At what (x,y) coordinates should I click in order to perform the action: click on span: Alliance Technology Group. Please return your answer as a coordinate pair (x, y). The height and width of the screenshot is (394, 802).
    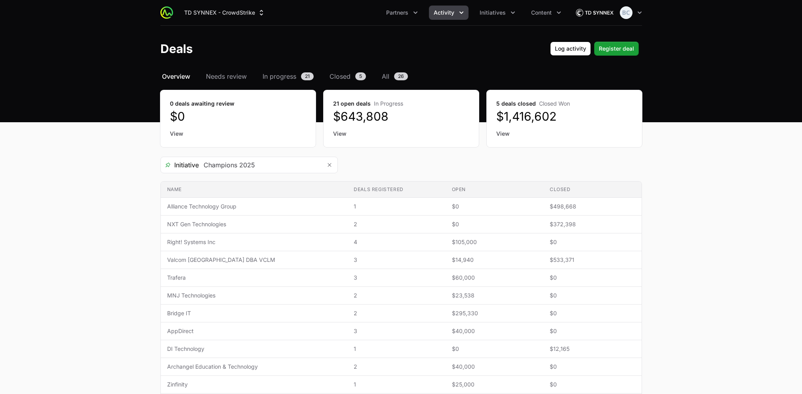
    Looking at the image, I should click on (254, 207).